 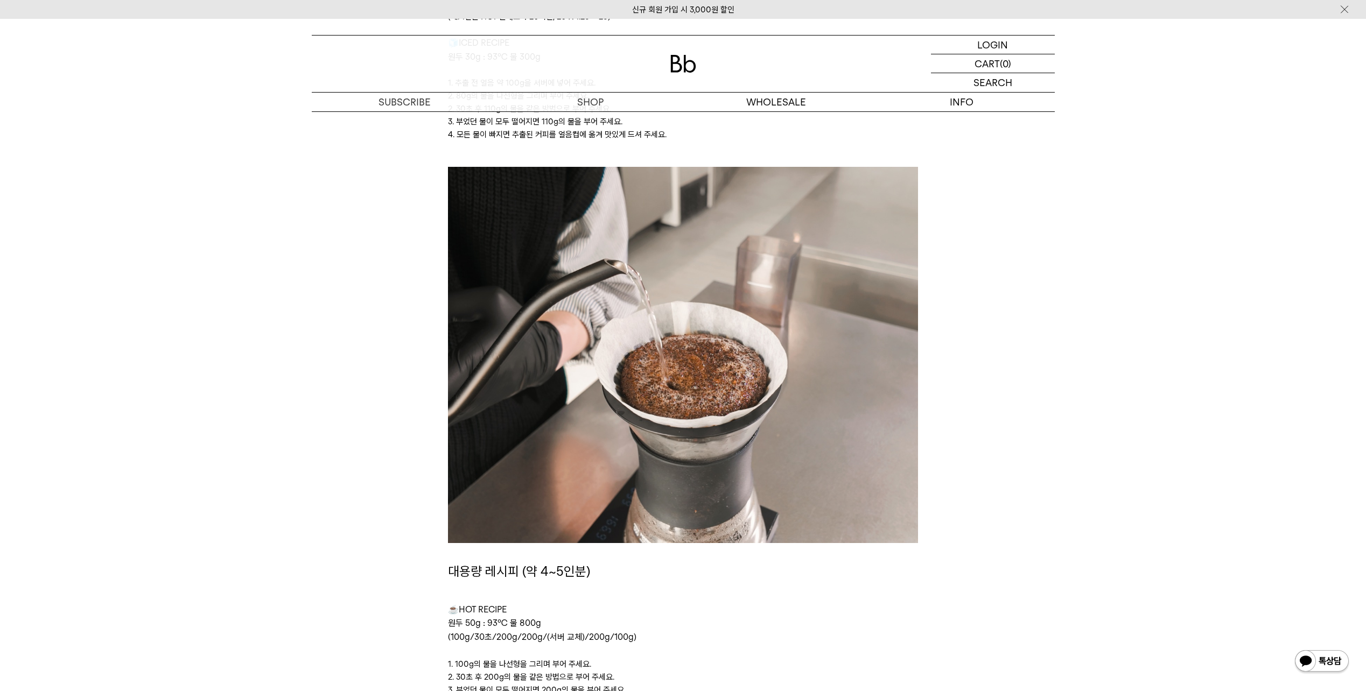 I want to click on a: SHOP, so click(x=590, y=102).